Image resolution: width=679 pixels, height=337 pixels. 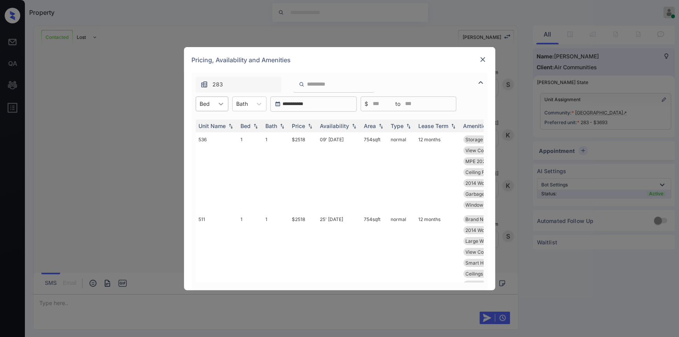 I want to click on span: Smart Home Door..., so click(x=487, y=263).